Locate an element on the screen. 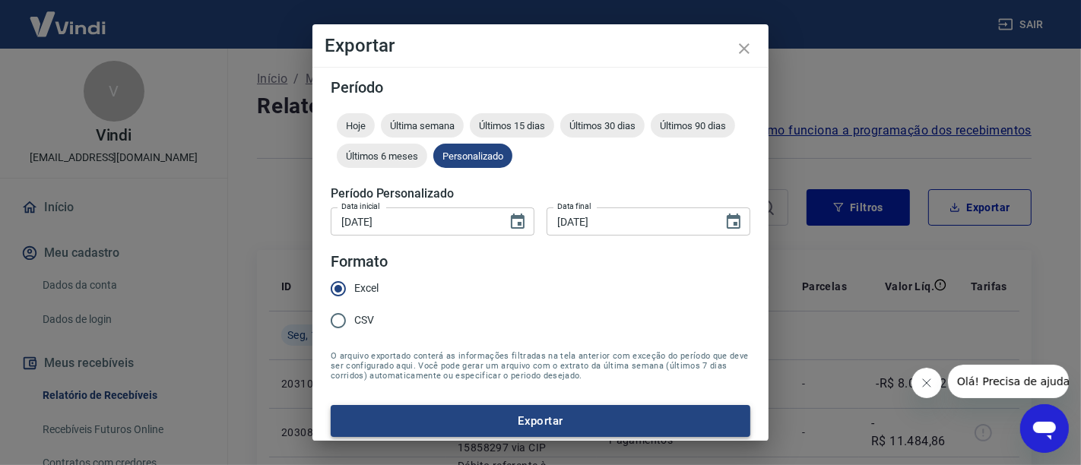  div: Últimos 30 dias is located at coordinates (602, 125).